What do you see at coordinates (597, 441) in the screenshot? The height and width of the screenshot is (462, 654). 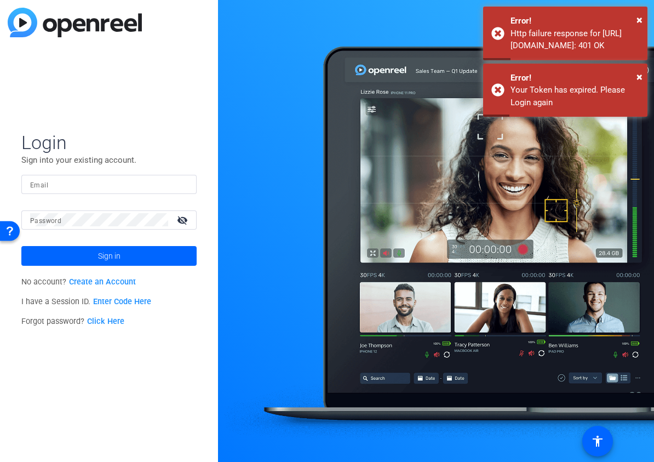 I see `mat-icon: accessibility` at bounding box center [597, 441].